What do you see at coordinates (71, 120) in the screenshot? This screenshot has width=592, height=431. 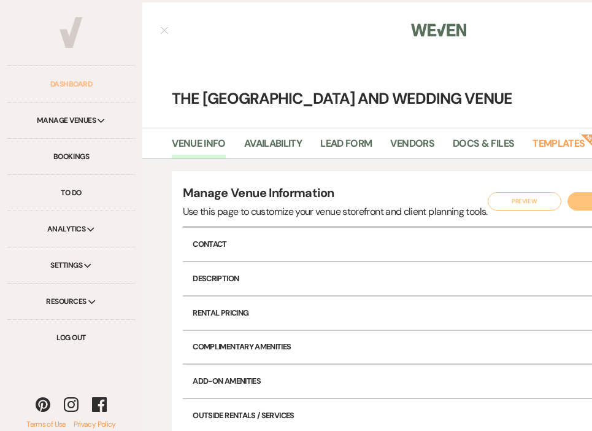 I see `div: Manage Venues` at bounding box center [71, 120].